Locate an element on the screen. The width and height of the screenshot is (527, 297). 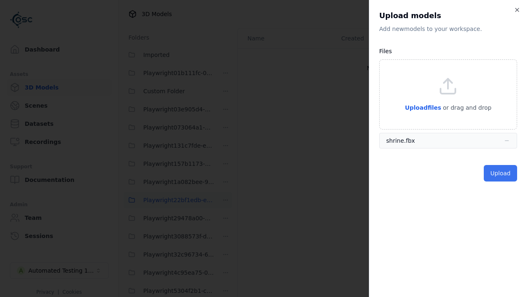
button: Upload is located at coordinates (501, 173).